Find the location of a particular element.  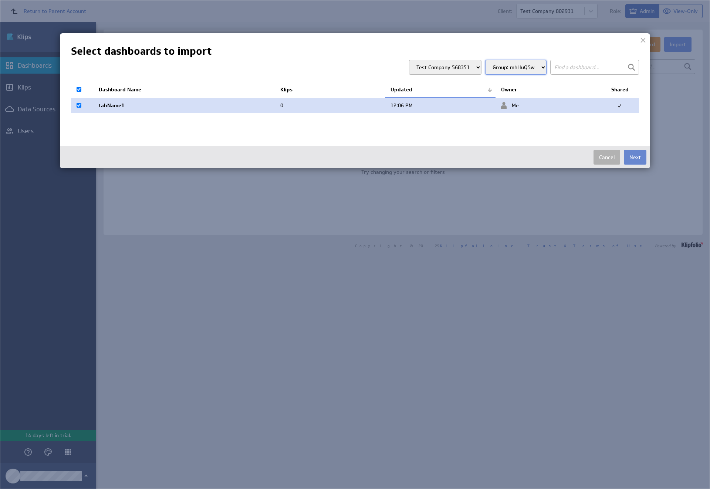

th: Shared is located at coordinates (623, 90).